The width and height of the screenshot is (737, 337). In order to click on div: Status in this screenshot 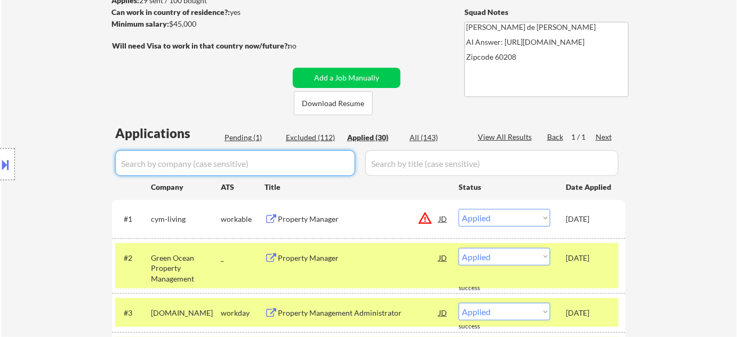, I will do `click(505, 187)`.